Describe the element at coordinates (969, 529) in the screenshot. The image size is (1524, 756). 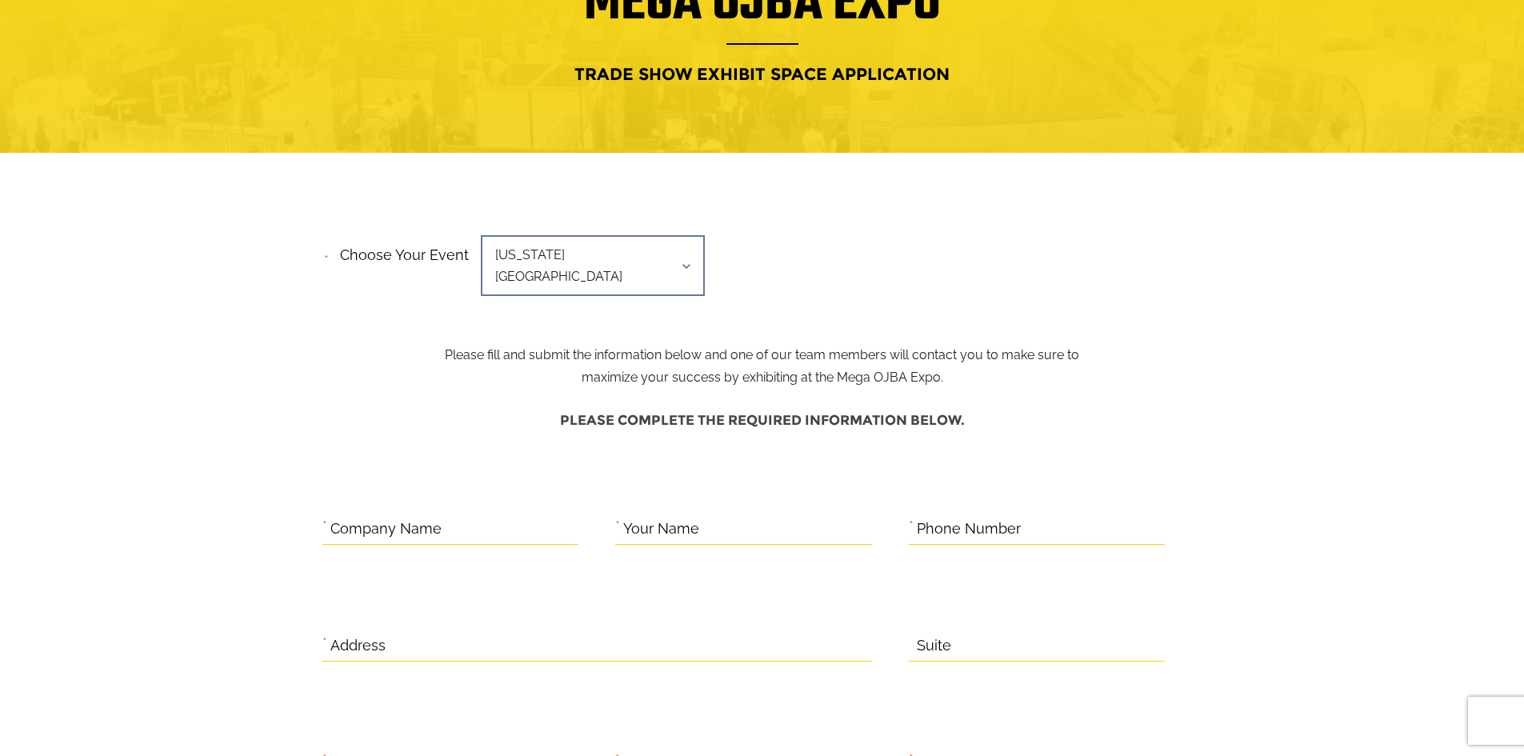
I see `label: Phone Number` at that location.